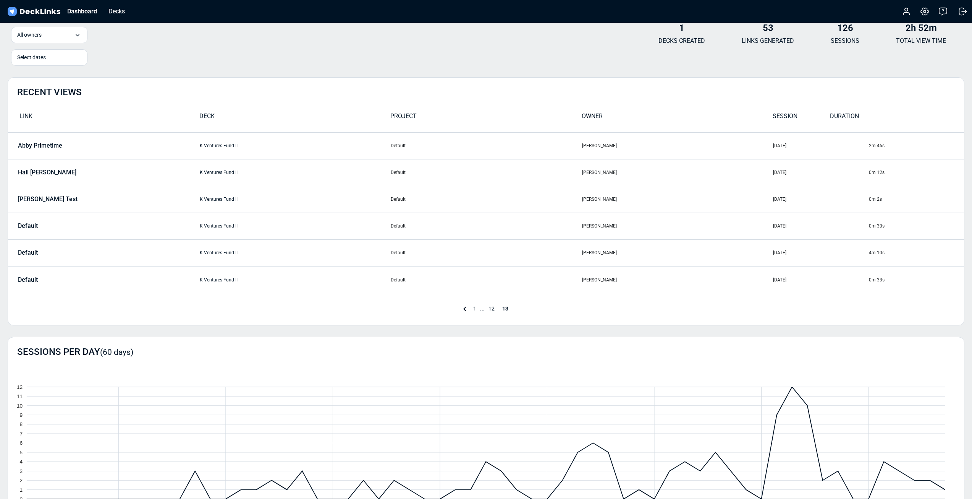  What do you see at coordinates (768, 28) in the screenshot?
I see `b: 53` at bounding box center [768, 28].